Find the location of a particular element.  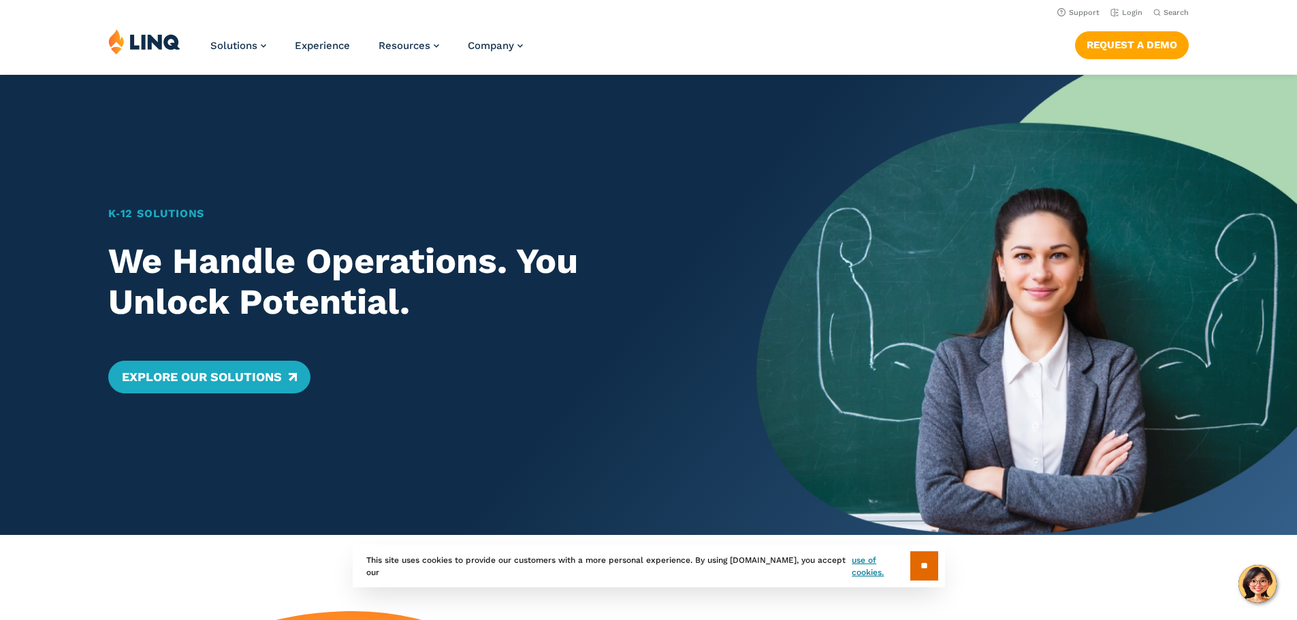

nav: Primary Navigation is located at coordinates (366, 51).